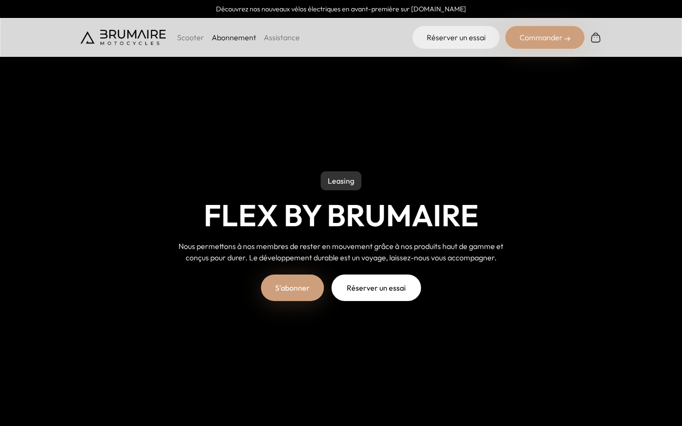 The width and height of the screenshot is (682, 426). I want to click on a: Assistance, so click(282, 37).